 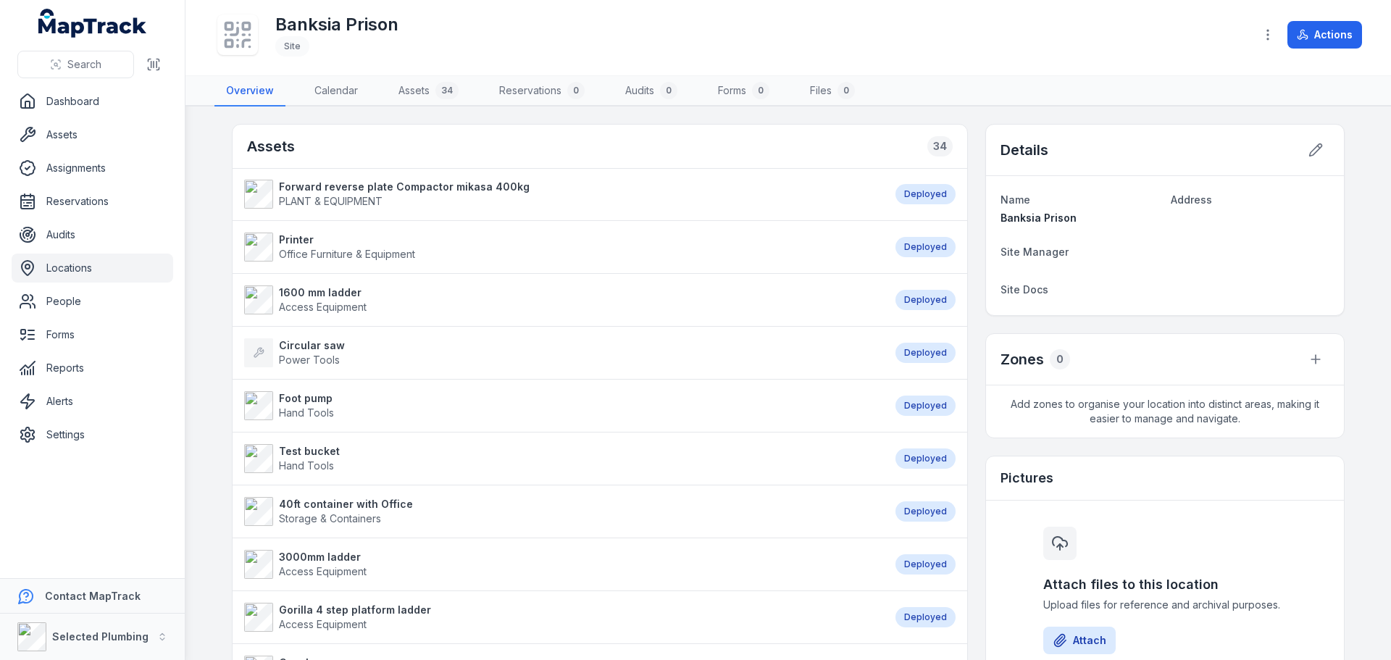 I want to click on strong: Gorilla 4 step platform ladder, so click(x=355, y=610).